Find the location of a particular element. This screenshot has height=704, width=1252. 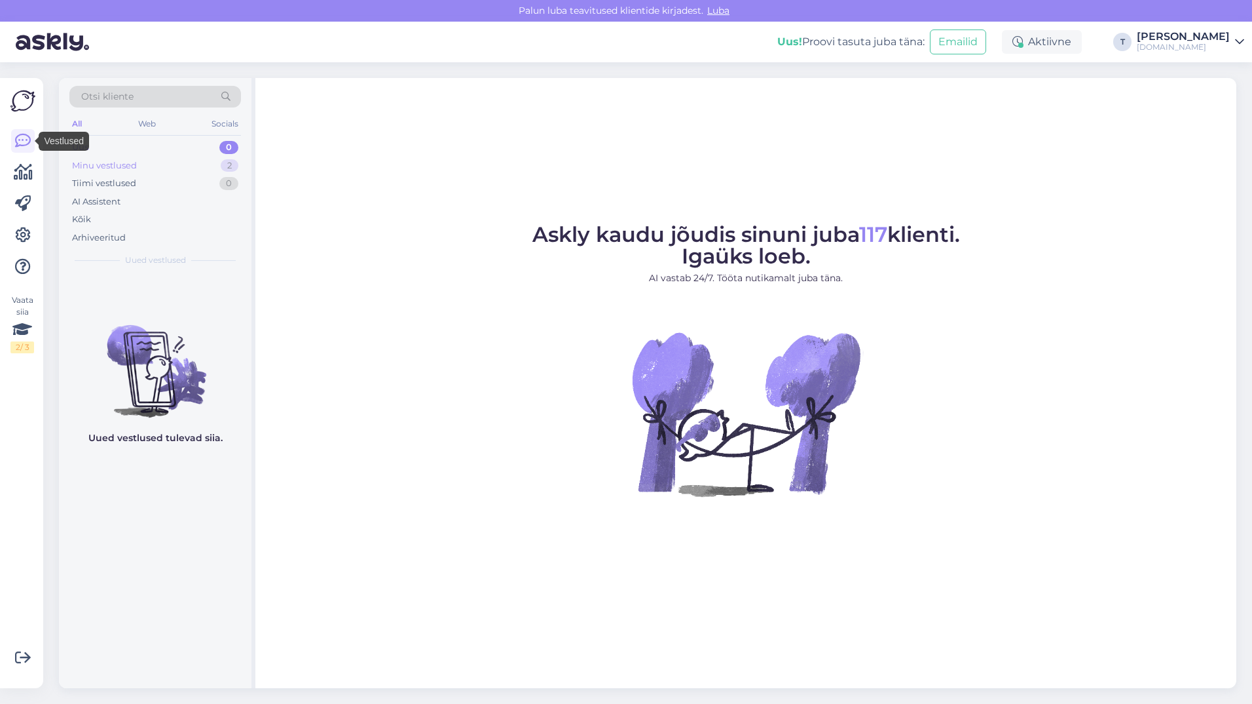

span: 117 is located at coordinates (873, 234).